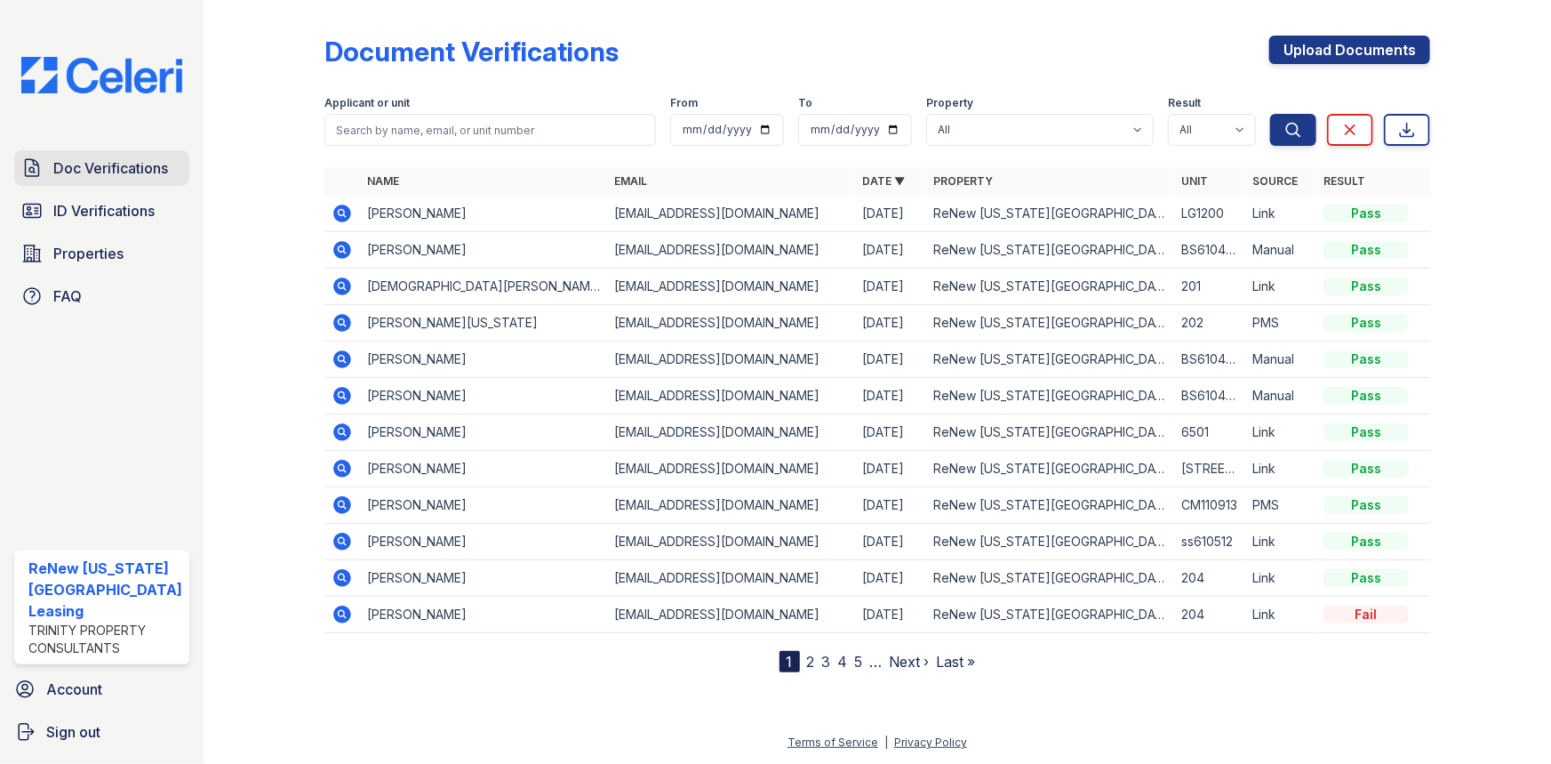 This screenshot has height=764, width=1551. Describe the element at coordinates (805, 103) in the screenshot. I see `label: To` at that location.